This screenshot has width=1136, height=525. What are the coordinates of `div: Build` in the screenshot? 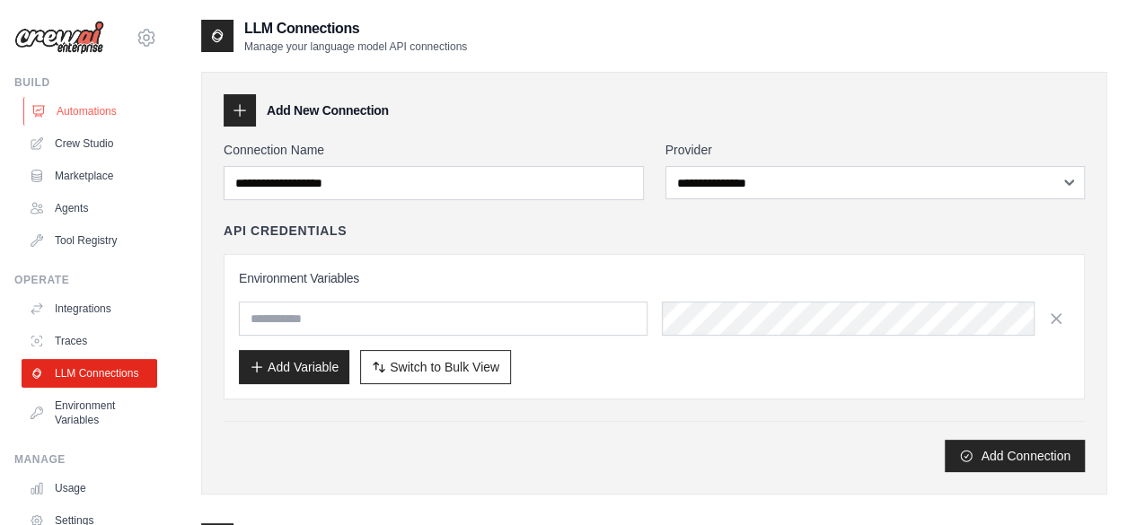 It's located at (85, 83).